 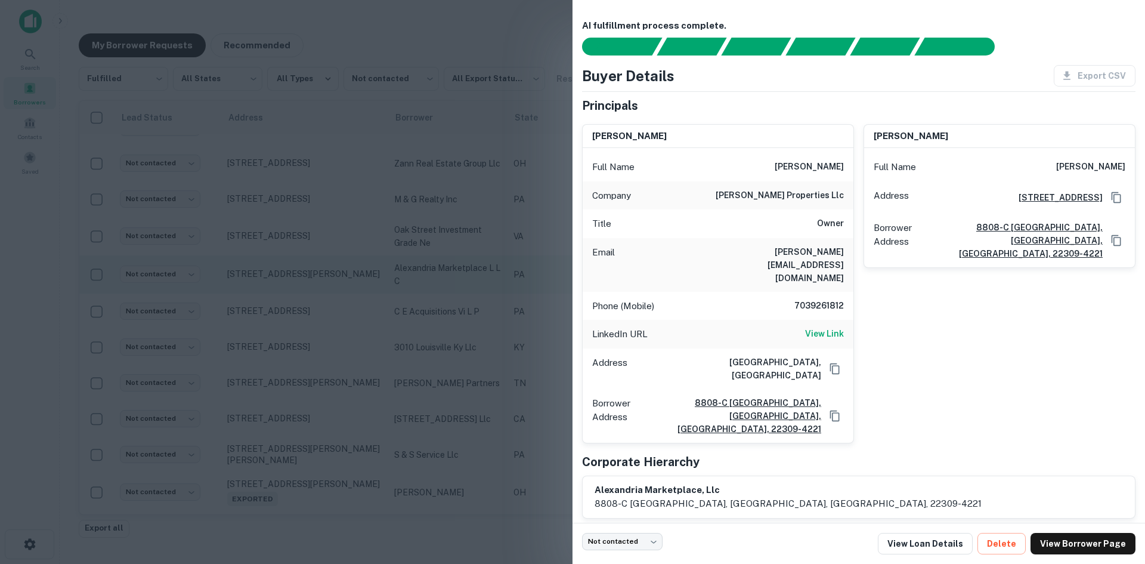 What do you see at coordinates (1002, 543) in the screenshot?
I see `button: Delete` at bounding box center [1002, 543].